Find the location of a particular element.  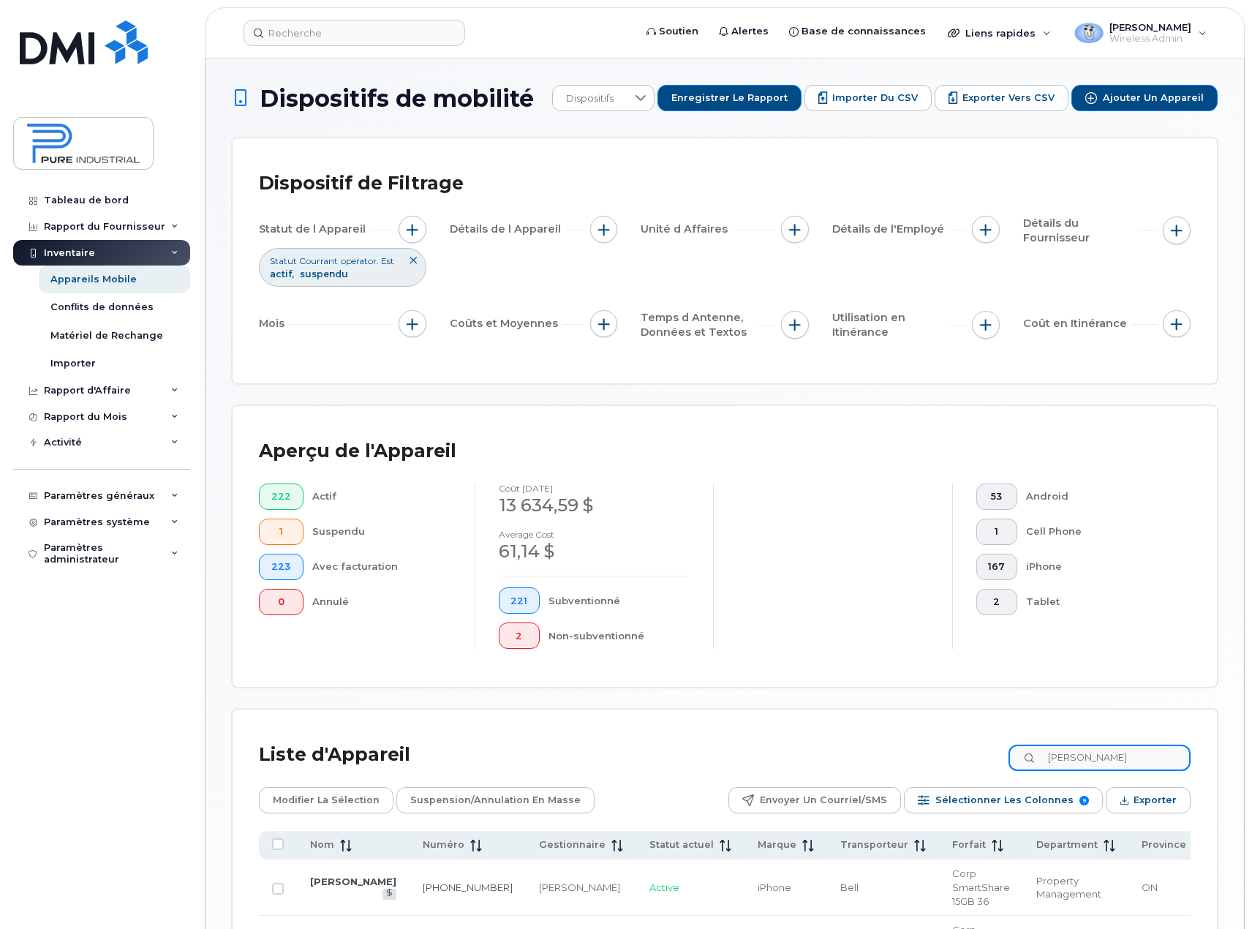

button: Sélectionner les colonnes 9 is located at coordinates (1003, 800).